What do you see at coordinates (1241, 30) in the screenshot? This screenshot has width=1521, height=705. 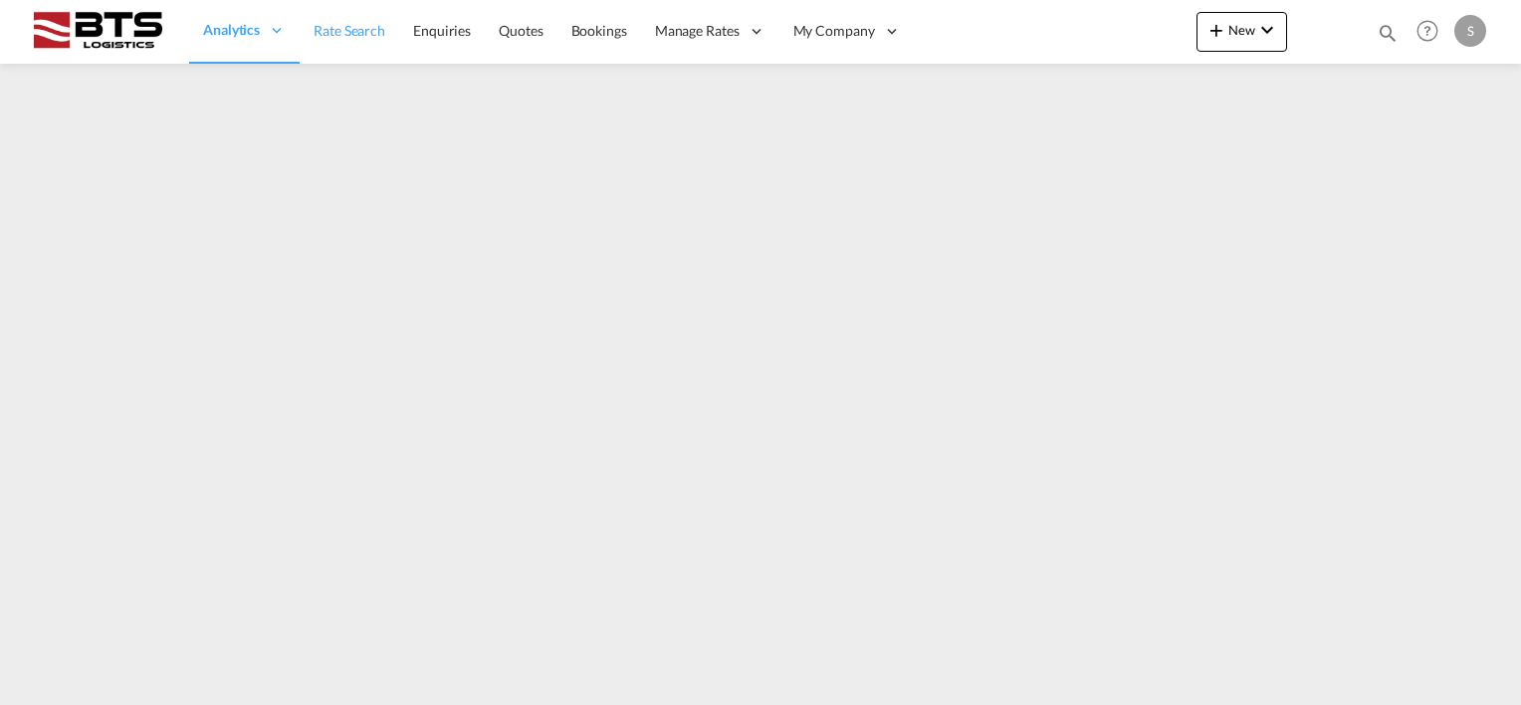 I see `span: New` at bounding box center [1241, 30].